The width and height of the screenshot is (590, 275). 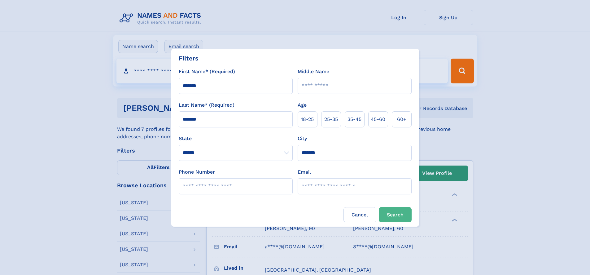 I want to click on span: 18‑25, so click(x=307, y=119).